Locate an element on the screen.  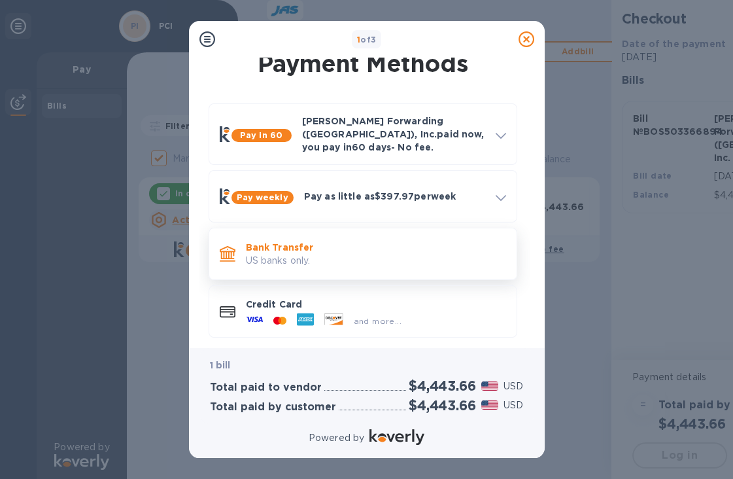
p: Pay as little as $397.97 per week is located at coordinates (394, 196).